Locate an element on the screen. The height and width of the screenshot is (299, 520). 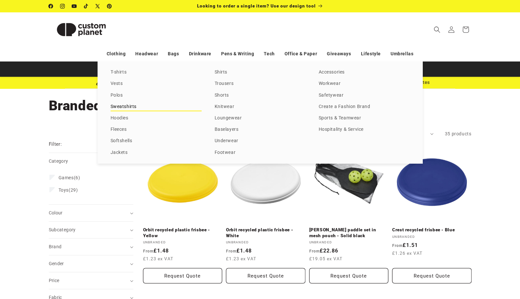
a: Drinkware is located at coordinates (200, 54).